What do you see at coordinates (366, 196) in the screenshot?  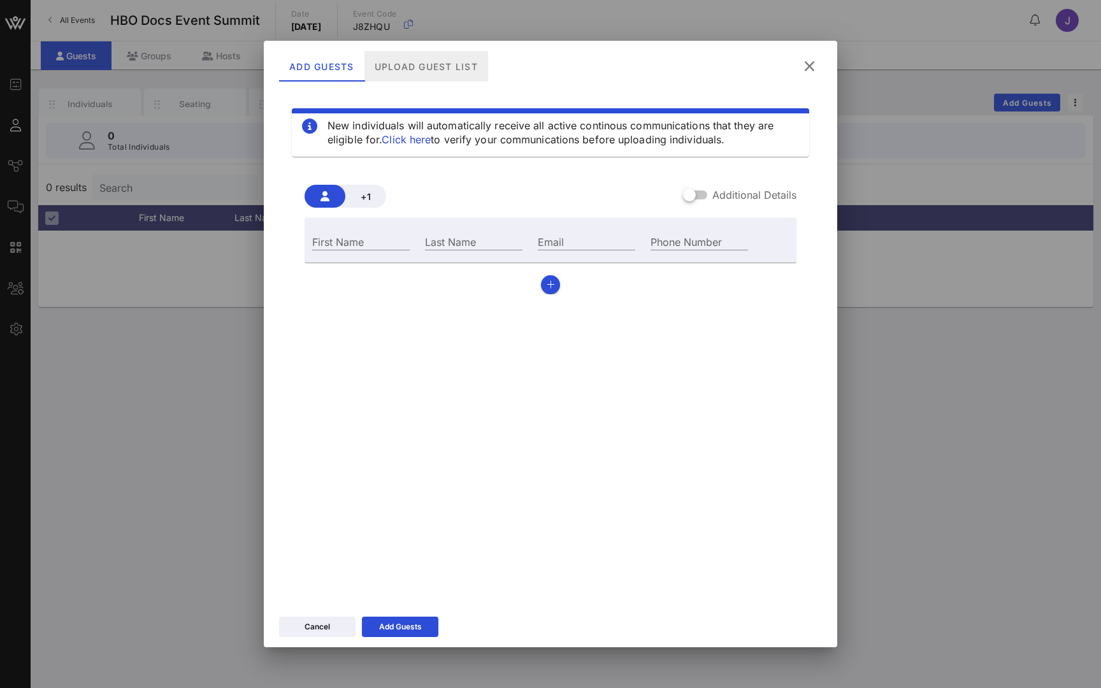 I see `button: +1` at bounding box center [366, 196].